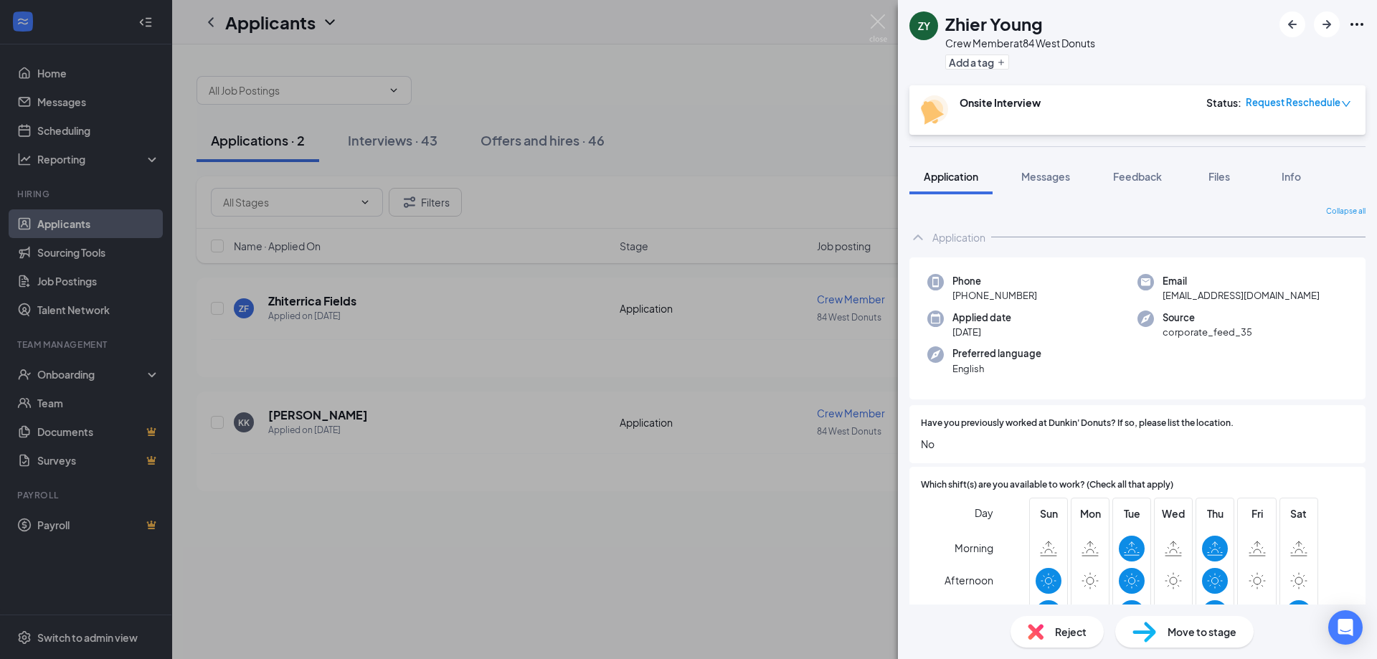 The width and height of the screenshot is (1377, 659). What do you see at coordinates (1173, 513) in the screenshot?
I see `span: Wed` at bounding box center [1173, 513].